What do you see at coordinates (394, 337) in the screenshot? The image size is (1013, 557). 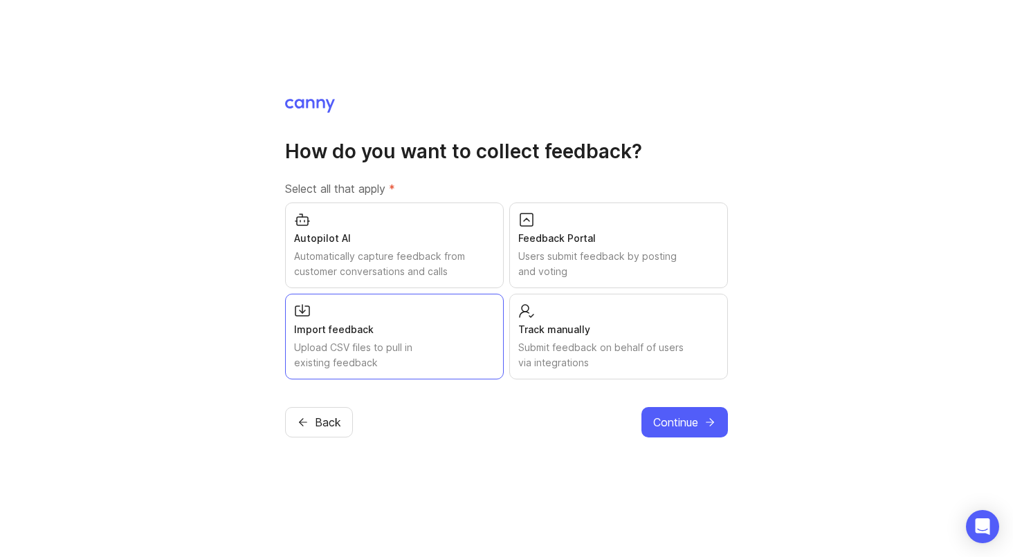 I see `button: Import feedbackUpload CSV files to pull in existing feedback` at bounding box center [394, 337].